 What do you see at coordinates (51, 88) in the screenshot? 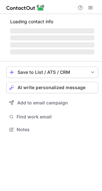
I see `span: AI write personalized message` at bounding box center [51, 88].